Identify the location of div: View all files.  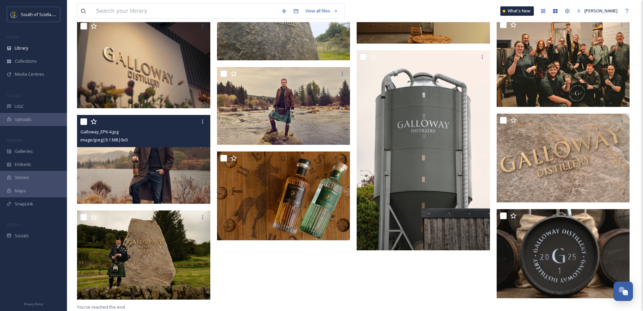
(322, 11).